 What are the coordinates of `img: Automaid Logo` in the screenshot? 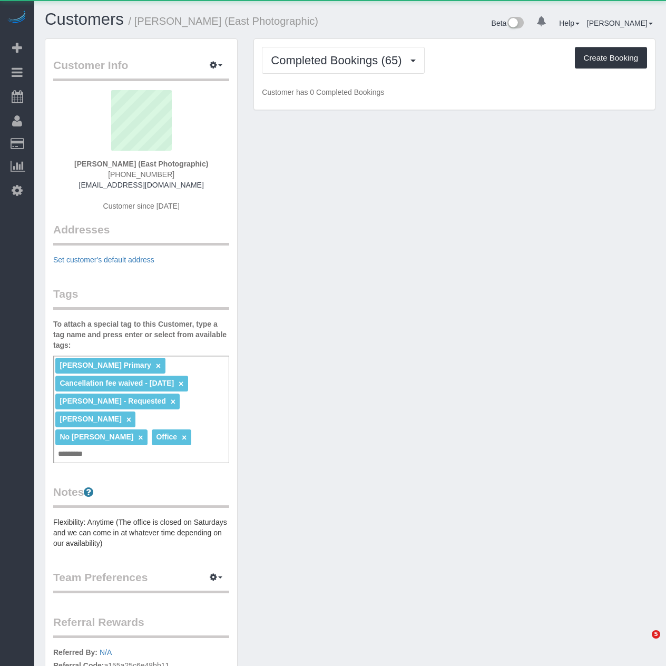 It's located at (17, 18).